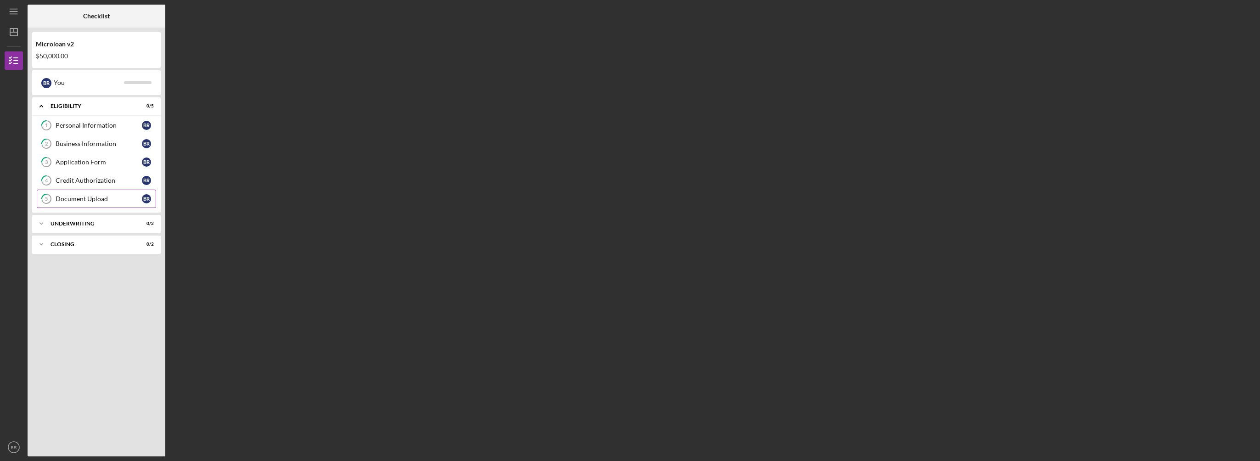 The height and width of the screenshot is (461, 1260). I want to click on a: 2Business InformationBR, so click(96, 144).